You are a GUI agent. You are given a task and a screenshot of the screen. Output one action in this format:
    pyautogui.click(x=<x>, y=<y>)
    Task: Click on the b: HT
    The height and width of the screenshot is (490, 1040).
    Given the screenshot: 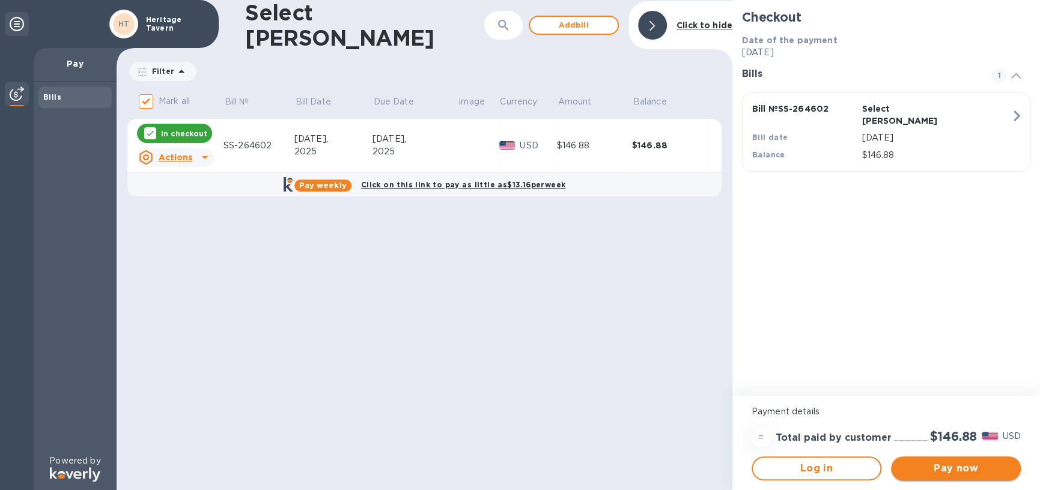 What is the action you would take?
    pyautogui.click(x=124, y=23)
    